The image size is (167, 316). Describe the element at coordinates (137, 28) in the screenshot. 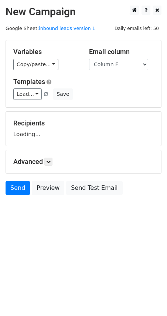

I see `a: Daily emails left: 50` at that location.